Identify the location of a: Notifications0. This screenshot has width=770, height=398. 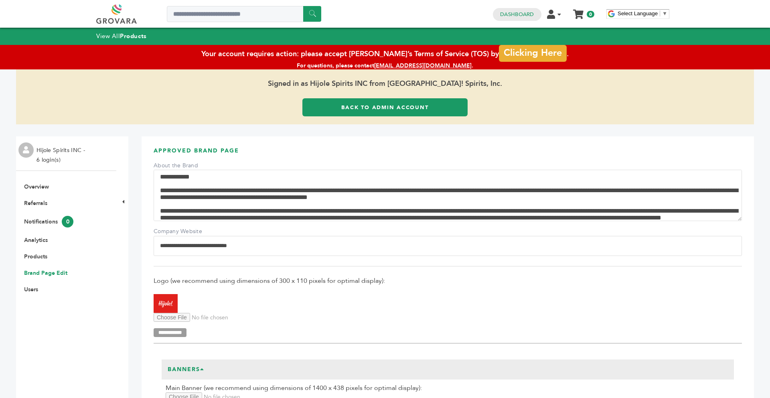
(49, 221).